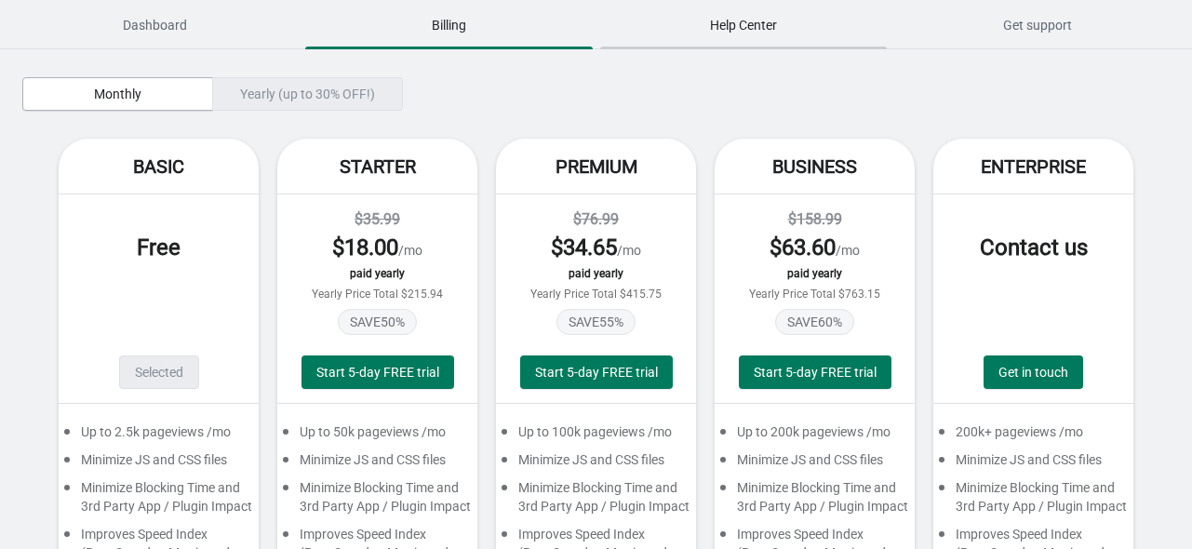 The width and height of the screenshot is (1192, 549). Describe the element at coordinates (814, 436) in the screenshot. I see `div: Up to 200k pageviews /mo` at that location.